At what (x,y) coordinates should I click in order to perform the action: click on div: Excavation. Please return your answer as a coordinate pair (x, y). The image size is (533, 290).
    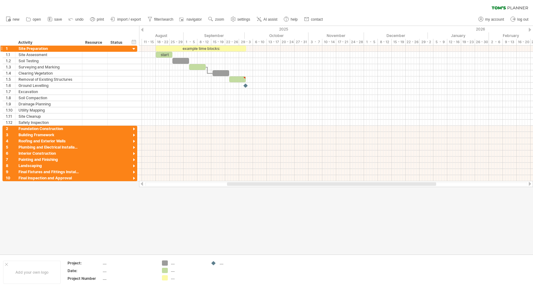
    Looking at the image, I should click on (49, 92).